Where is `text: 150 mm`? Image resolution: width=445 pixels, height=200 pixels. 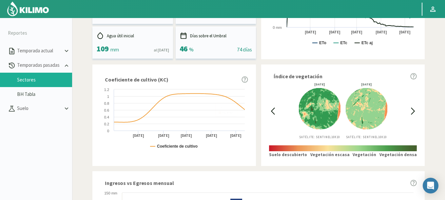 text: 150 mm is located at coordinates (111, 193).